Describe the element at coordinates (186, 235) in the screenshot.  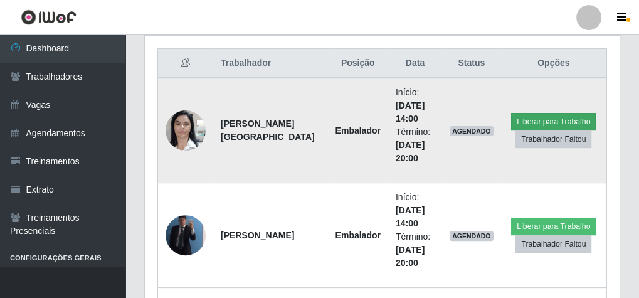
I see `img: 1749527828956.jpeg` at that location.